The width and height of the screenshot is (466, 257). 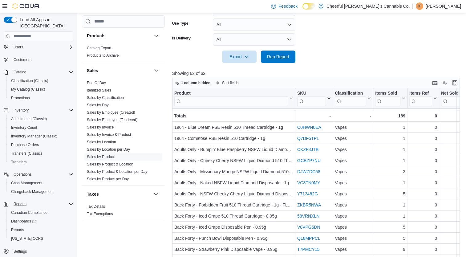 I want to click on button: Transfers, so click(x=41, y=162).